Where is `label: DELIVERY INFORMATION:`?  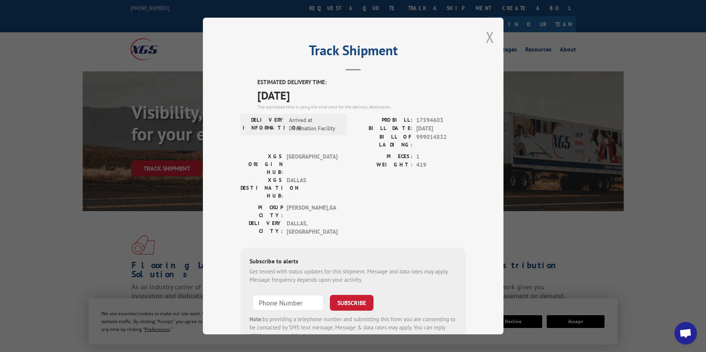 label: DELIVERY INFORMATION: is located at coordinates (264, 124).